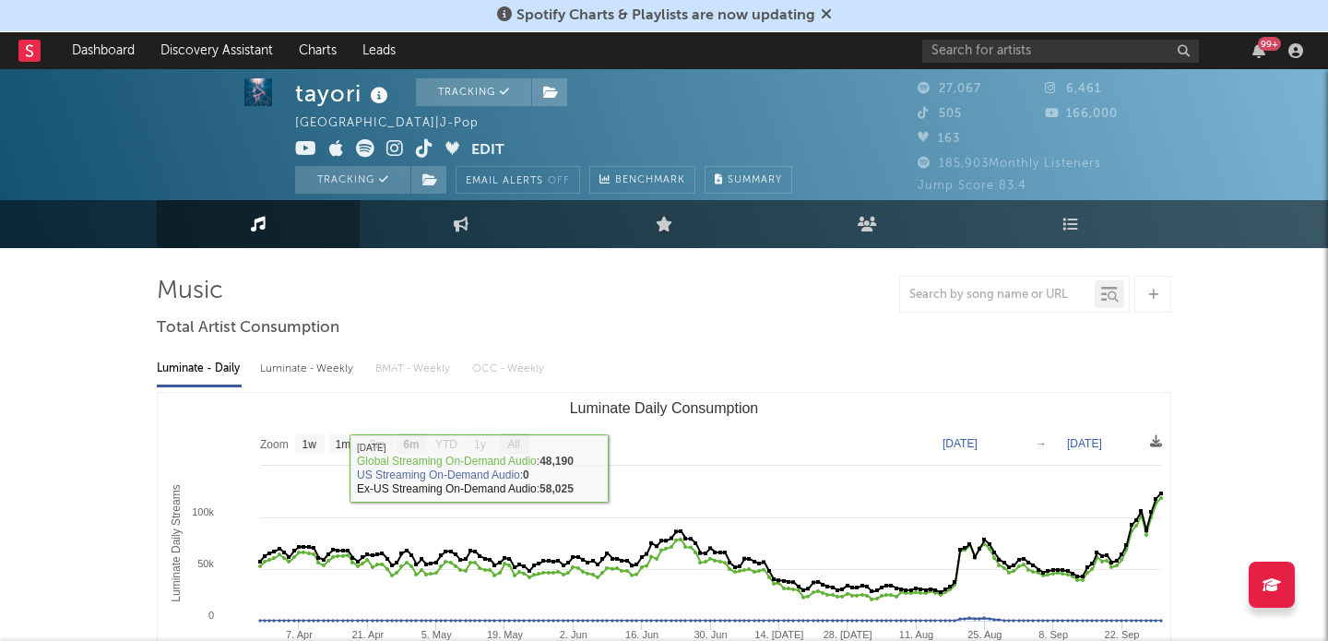  What do you see at coordinates (1073, 89) in the screenshot?
I see `span: 6,461` at bounding box center [1073, 89].